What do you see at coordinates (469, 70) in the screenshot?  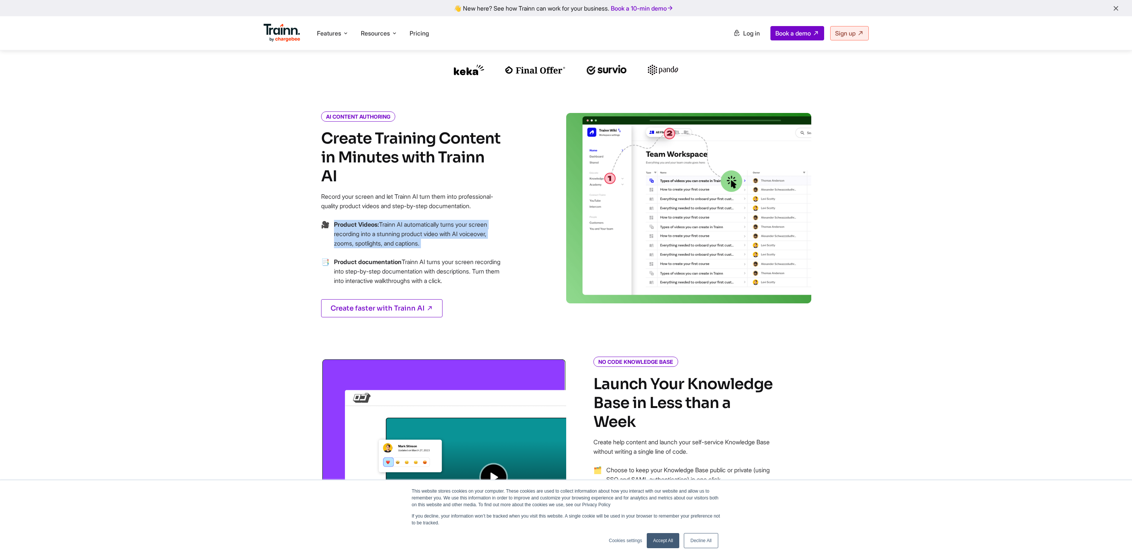 I see `img: keka logo` at bounding box center [469, 70].